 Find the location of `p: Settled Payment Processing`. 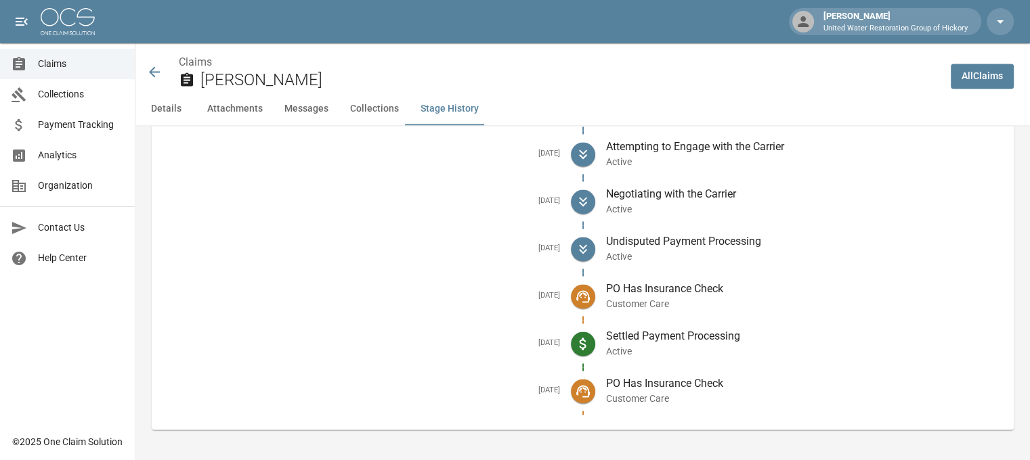

p: Settled Payment Processing is located at coordinates (804, 337).